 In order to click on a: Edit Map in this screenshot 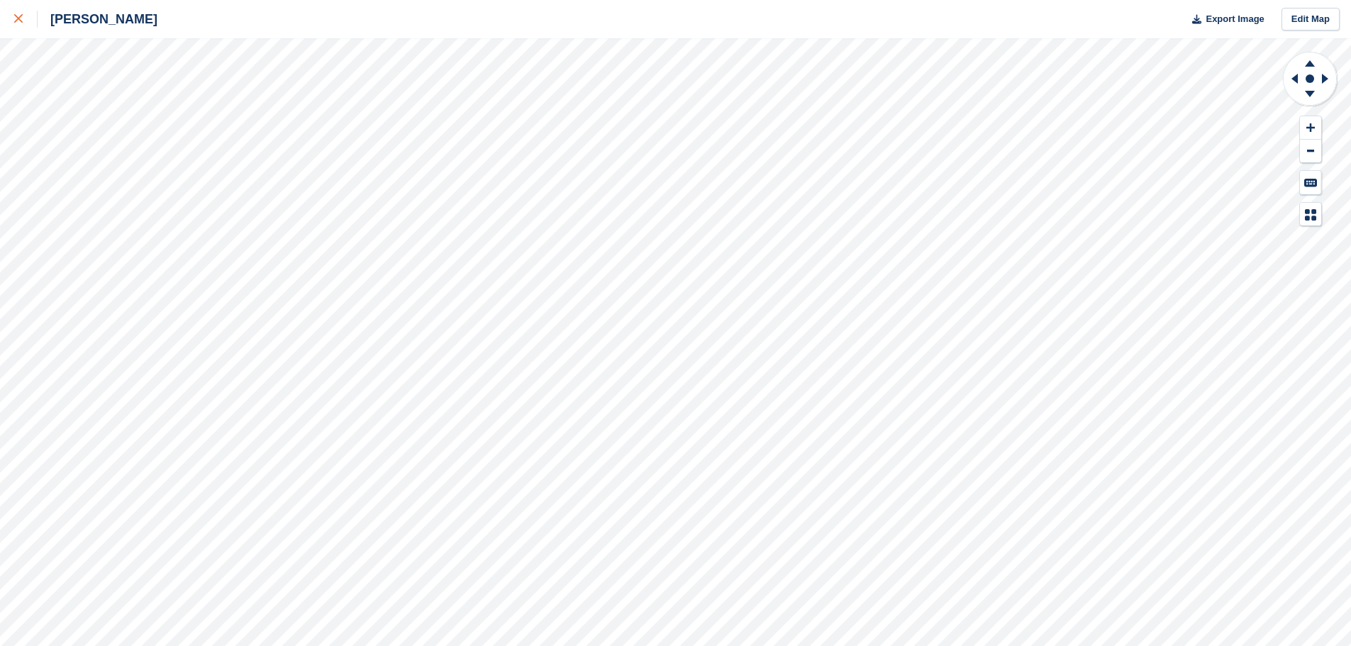, I will do `click(1310, 19)`.